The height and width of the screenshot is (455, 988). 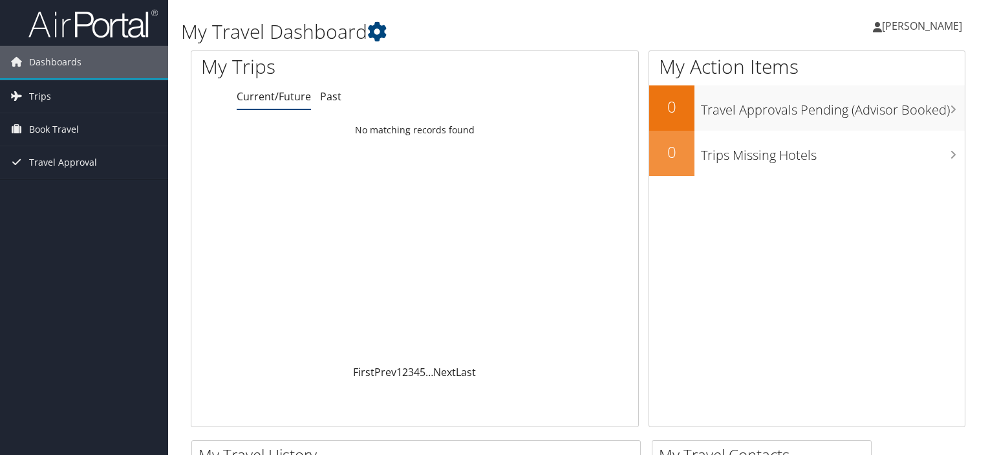 I want to click on a: 3, so click(x=411, y=372).